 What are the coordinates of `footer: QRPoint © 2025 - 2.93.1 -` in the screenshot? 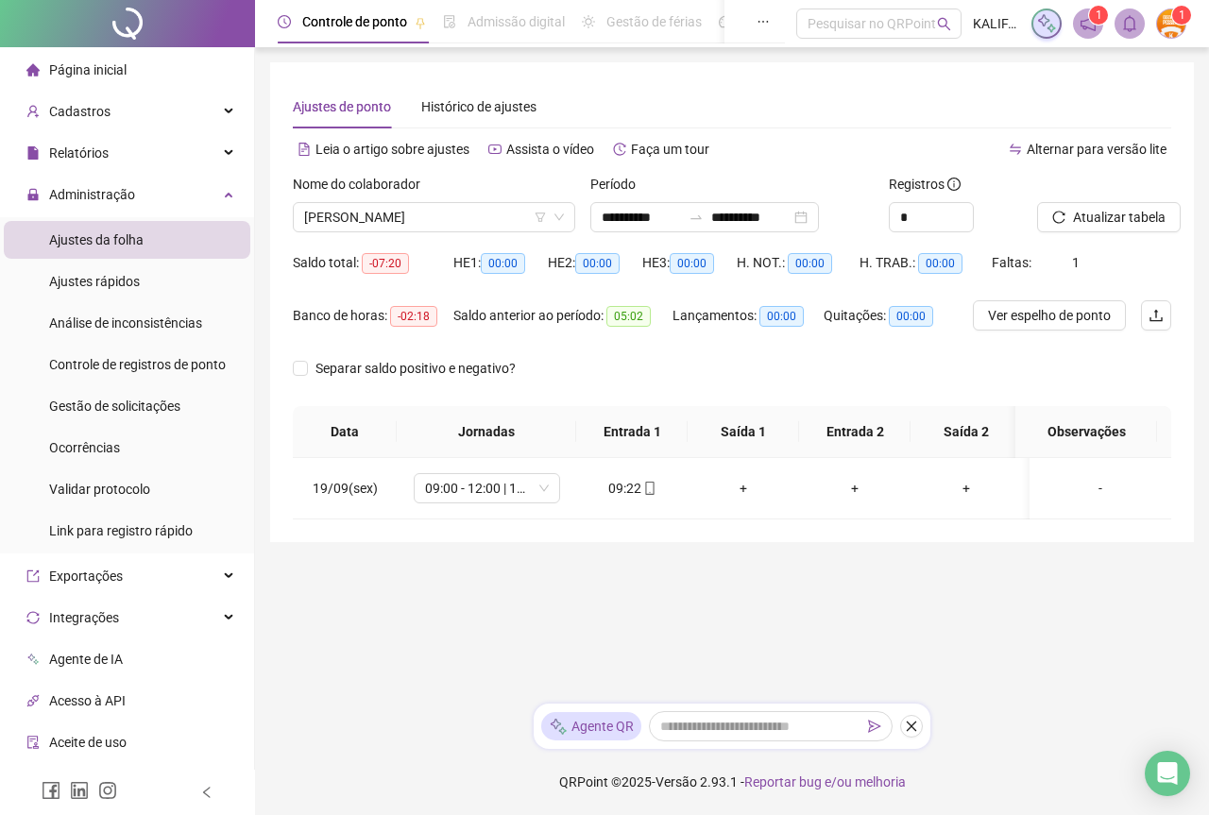 It's located at (732, 782).